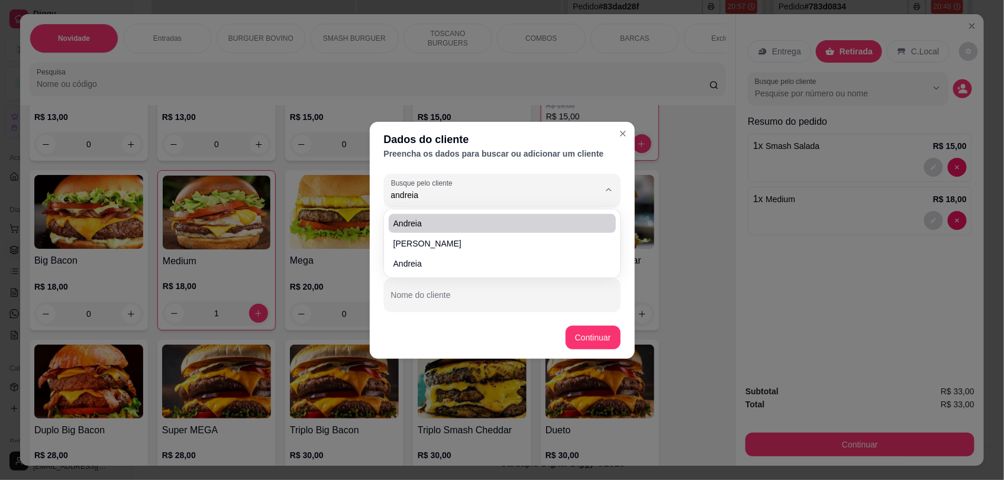 The height and width of the screenshot is (480, 1004). Describe the element at coordinates (502, 244) in the screenshot. I see `ul: Suggestions` at that location.